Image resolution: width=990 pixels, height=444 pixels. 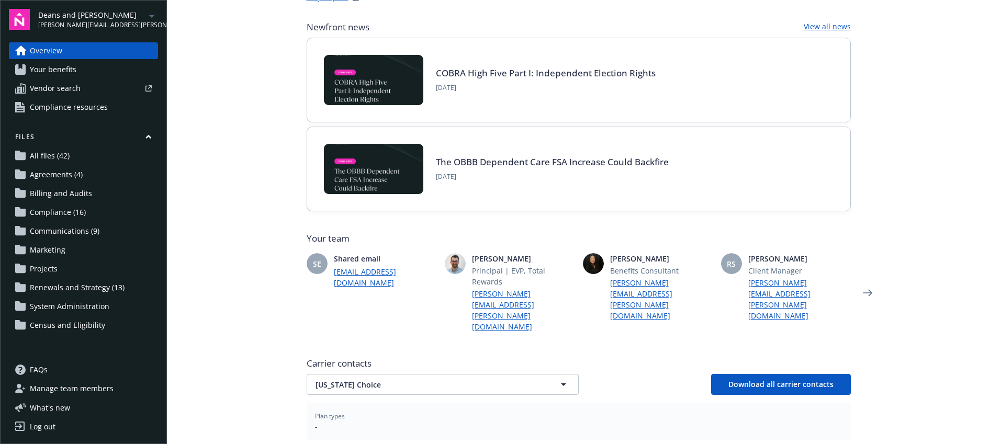 I want to click on img: BLOG-Card Image - Compliance - COBRA High Five Pt 1 07-18-25.jpg, so click(x=373, y=80).